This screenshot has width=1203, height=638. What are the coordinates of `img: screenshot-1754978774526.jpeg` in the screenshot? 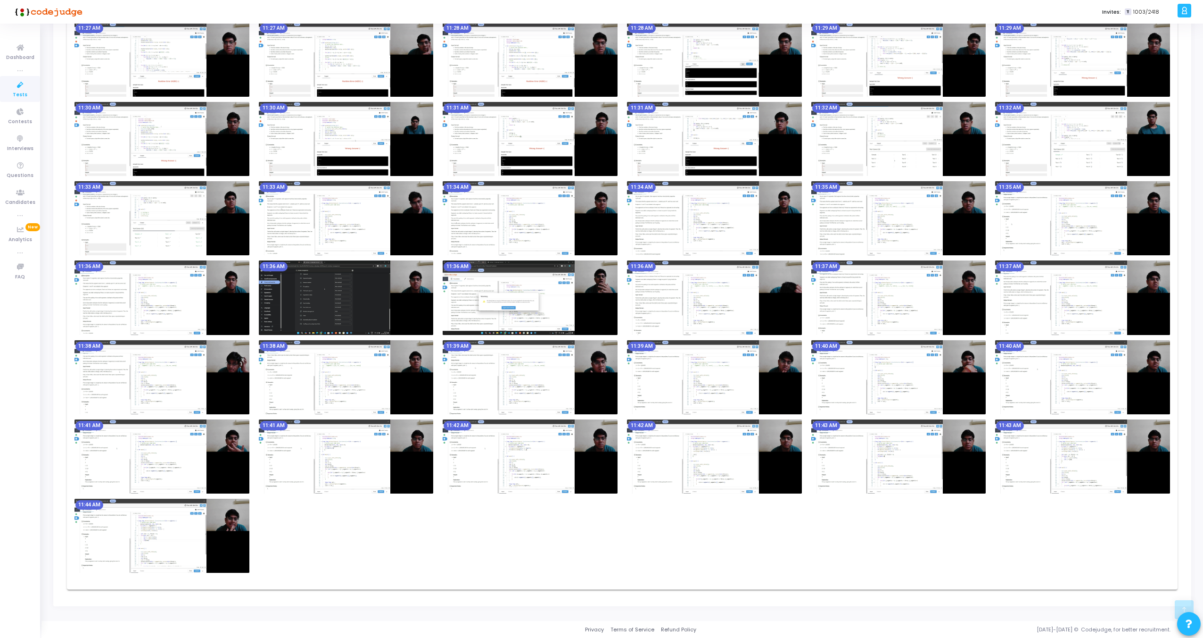 It's located at (530, 297).